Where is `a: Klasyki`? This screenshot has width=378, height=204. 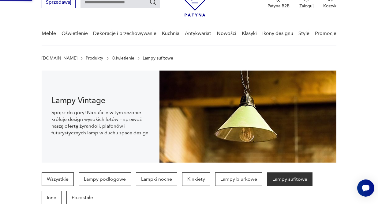
a: Klasyki is located at coordinates (249, 33).